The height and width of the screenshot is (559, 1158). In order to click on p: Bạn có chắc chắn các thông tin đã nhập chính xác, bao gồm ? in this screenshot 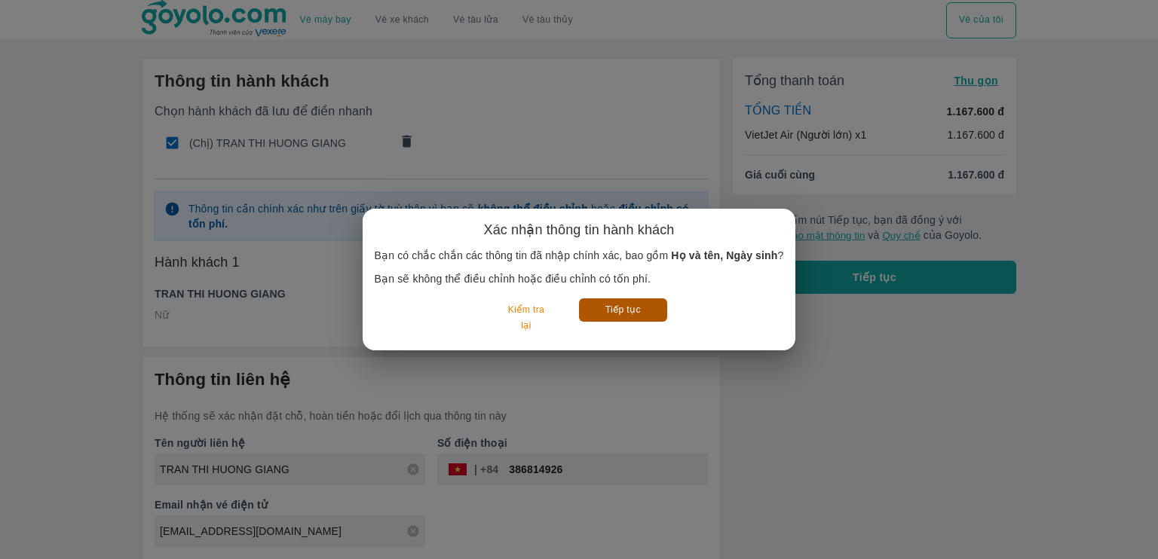, I will do `click(579, 256)`.